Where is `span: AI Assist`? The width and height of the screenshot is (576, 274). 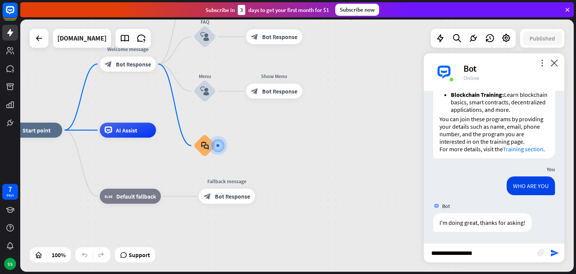
span: AI Assist is located at coordinates (126, 130).